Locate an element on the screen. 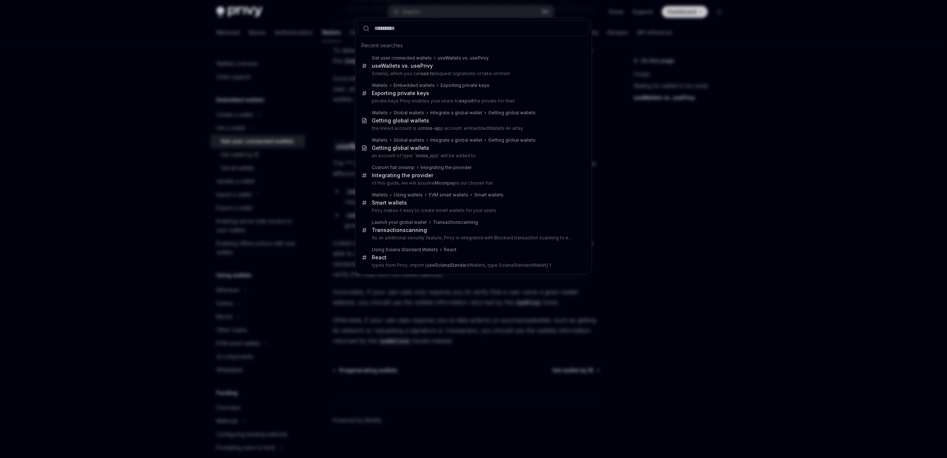 The width and height of the screenshot is (947, 458). b: Export is located at coordinates (380, 93).